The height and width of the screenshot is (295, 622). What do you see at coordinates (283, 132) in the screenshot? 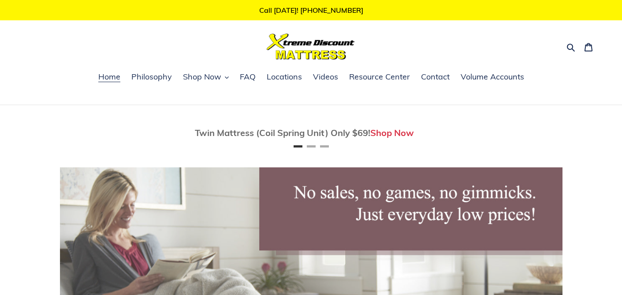
I see `span: Twin Mattress (Coil Spring Unit) Only $69!` at bounding box center [283, 132].